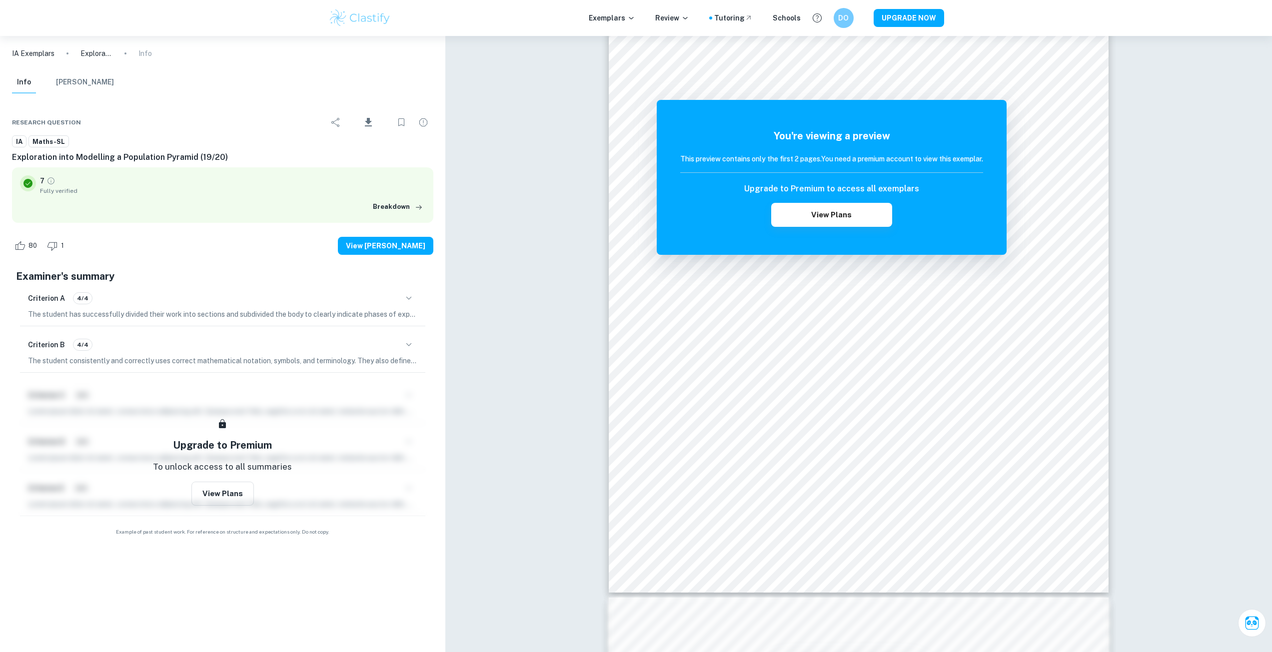  Describe the element at coordinates (222, 532) in the screenshot. I see `span: Example of past student work. For reference on structure and expectations only. Do not copy.` at that location.